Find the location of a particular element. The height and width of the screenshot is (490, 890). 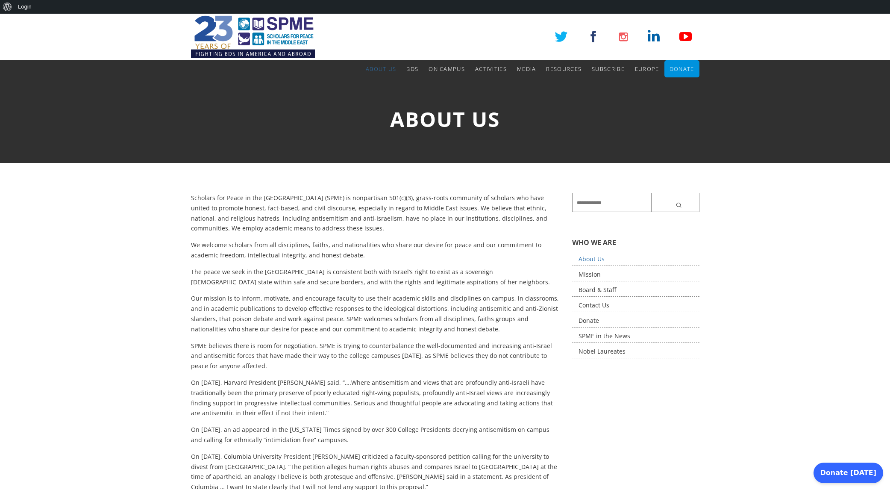

h5: WHO WE ARE is located at coordinates (636, 242).